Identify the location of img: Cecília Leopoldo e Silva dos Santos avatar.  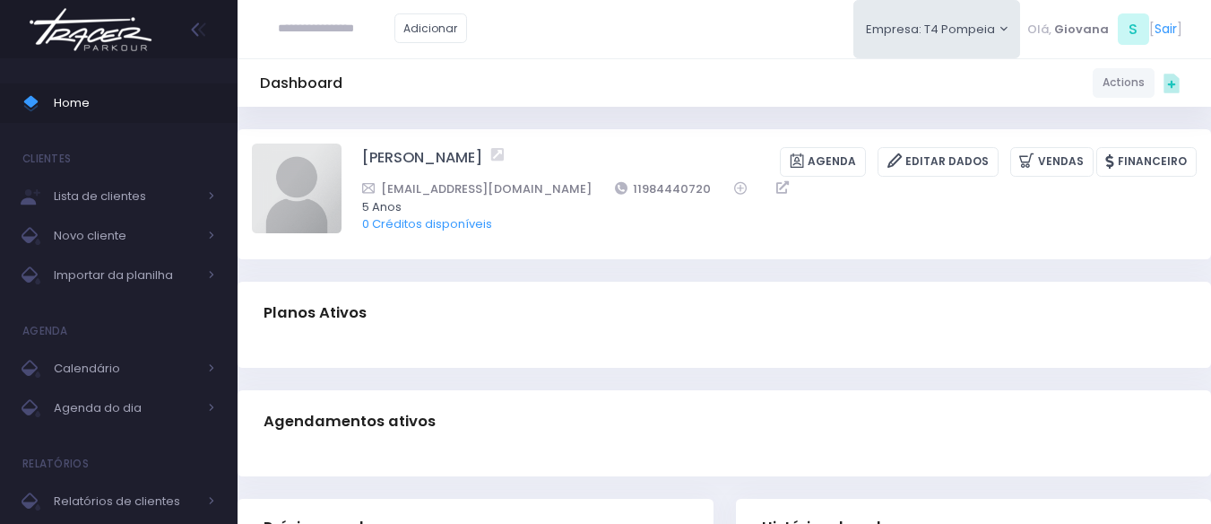
(297, 188).